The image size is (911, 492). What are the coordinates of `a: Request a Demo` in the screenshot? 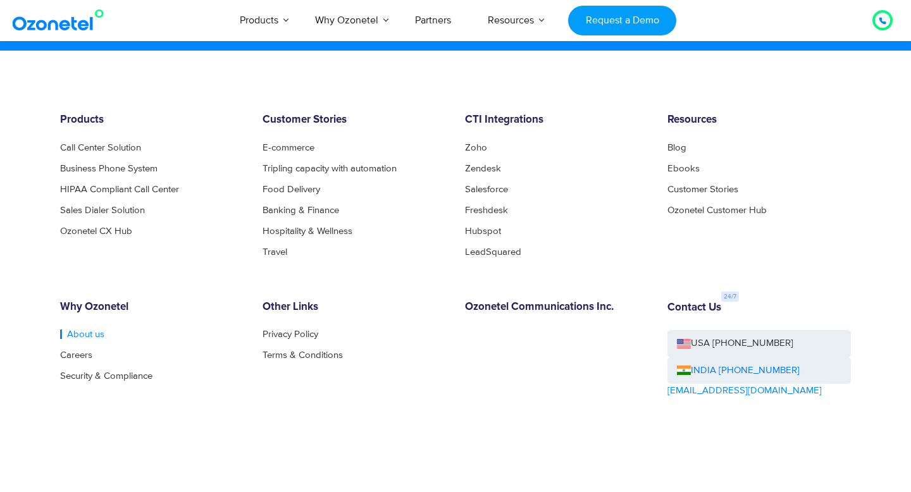 It's located at (622, 20).